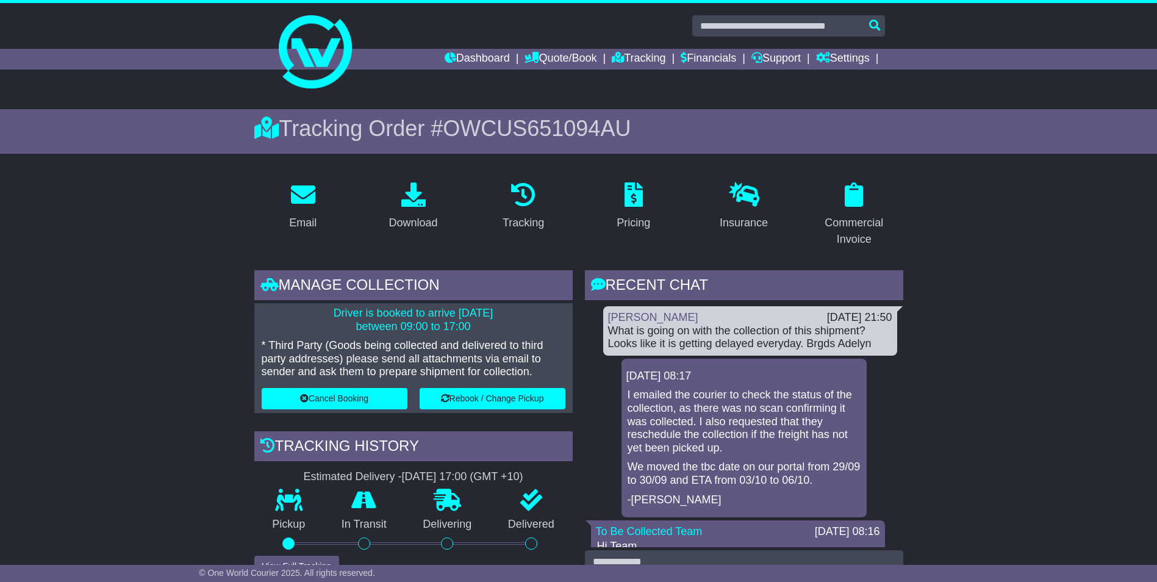 Image resolution: width=1157 pixels, height=582 pixels. Describe the element at coordinates (854, 215) in the screenshot. I see `a: Commercial Invoice` at that location.